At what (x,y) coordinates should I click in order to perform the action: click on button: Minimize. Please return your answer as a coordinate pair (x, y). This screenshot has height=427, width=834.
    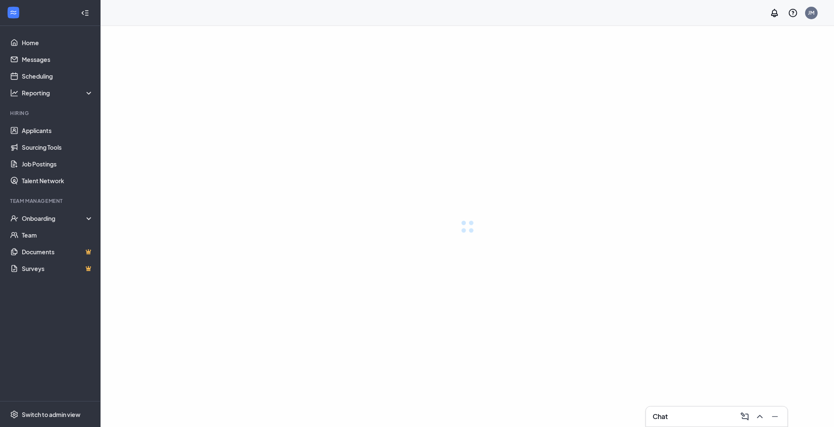
    Looking at the image, I should click on (774, 417).